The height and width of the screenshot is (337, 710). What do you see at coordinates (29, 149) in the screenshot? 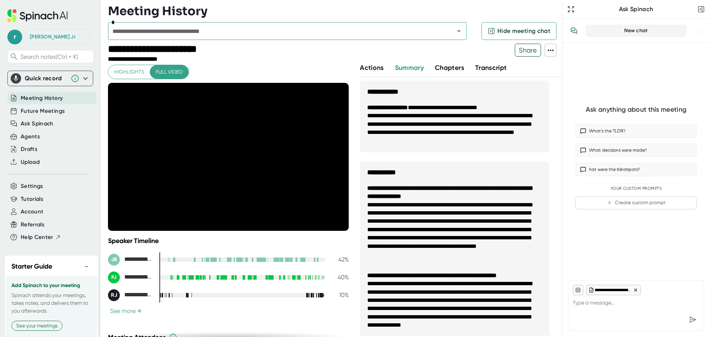
I see `button: Drafts` at bounding box center [29, 149].